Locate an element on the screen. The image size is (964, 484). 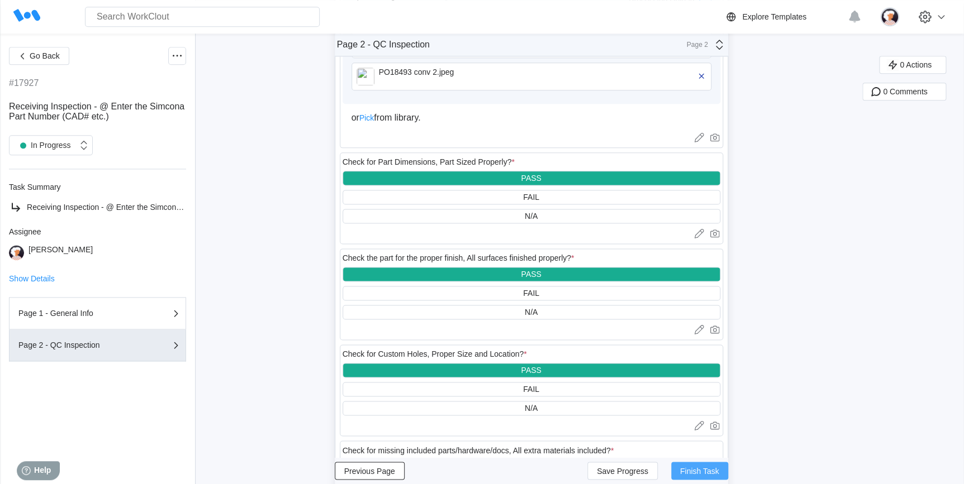
input: Search WorkClout is located at coordinates (202, 17).